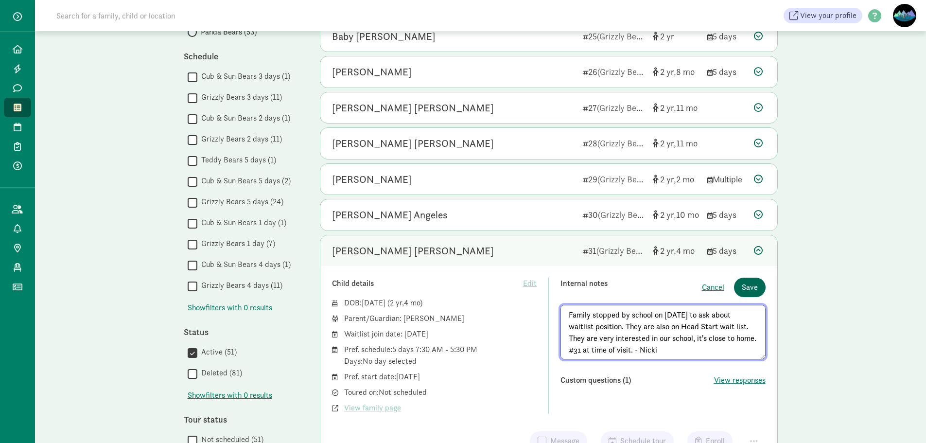  Describe the element at coordinates (749, 287) in the screenshot. I see `button: Save` at that location.